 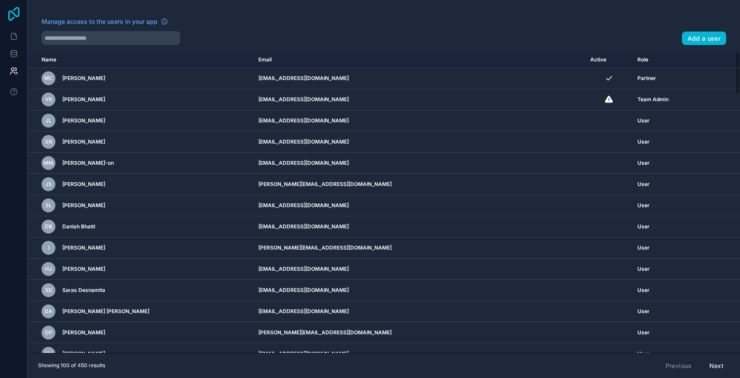 I want to click on div: scrollable content, so click(x=384, y=202).